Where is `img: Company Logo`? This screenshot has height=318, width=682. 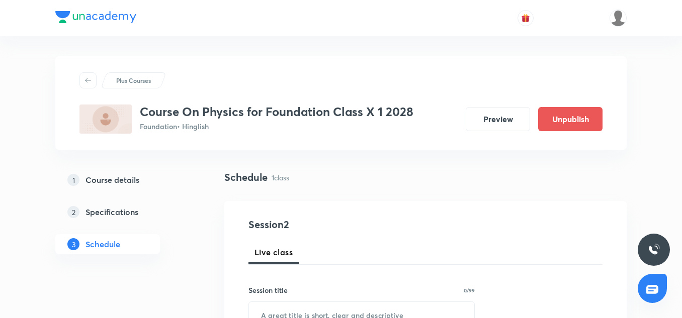 img: Company Logo is located at coordinates (96, 17).